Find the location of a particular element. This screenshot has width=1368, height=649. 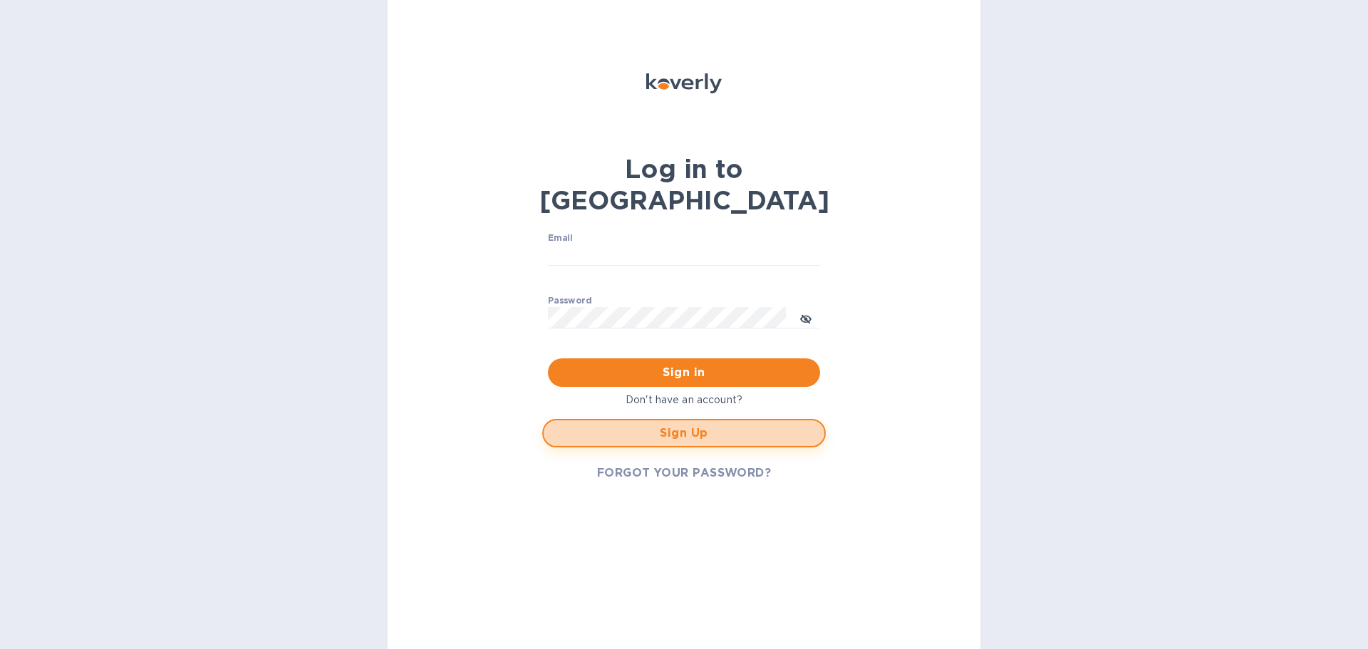

img: Koverly is located at coordinates (684, 83).